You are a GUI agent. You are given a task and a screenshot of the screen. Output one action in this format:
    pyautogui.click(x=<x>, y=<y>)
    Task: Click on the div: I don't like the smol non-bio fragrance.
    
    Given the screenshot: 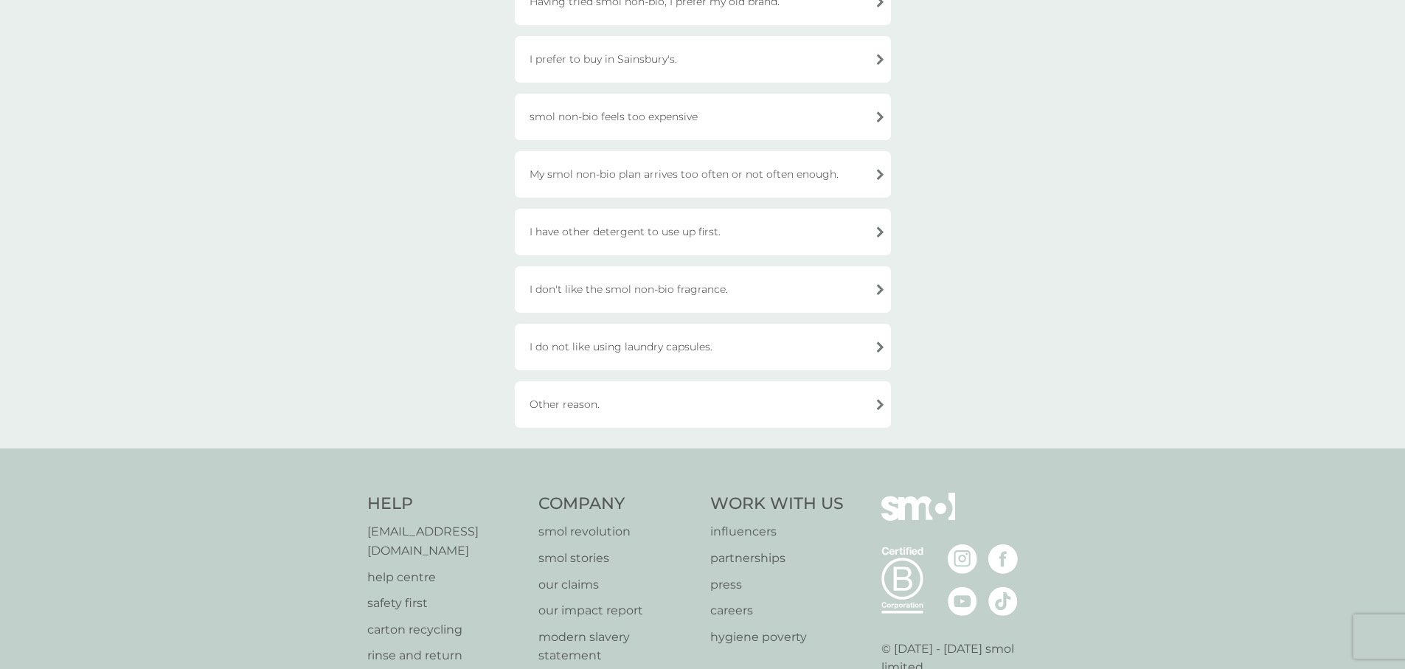 What is the action you would take?
    pyautogui.click(x=703, y=289)
    